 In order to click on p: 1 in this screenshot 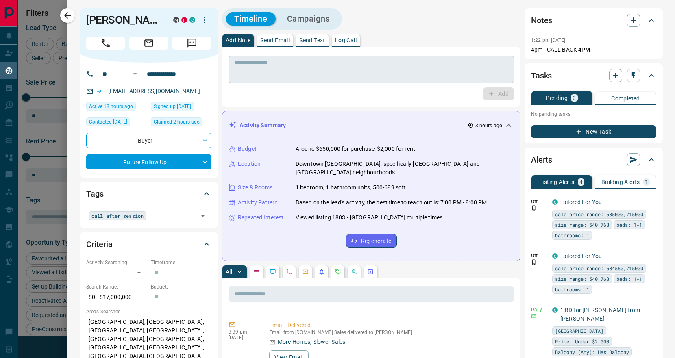, I will do `click(646, 182)`.